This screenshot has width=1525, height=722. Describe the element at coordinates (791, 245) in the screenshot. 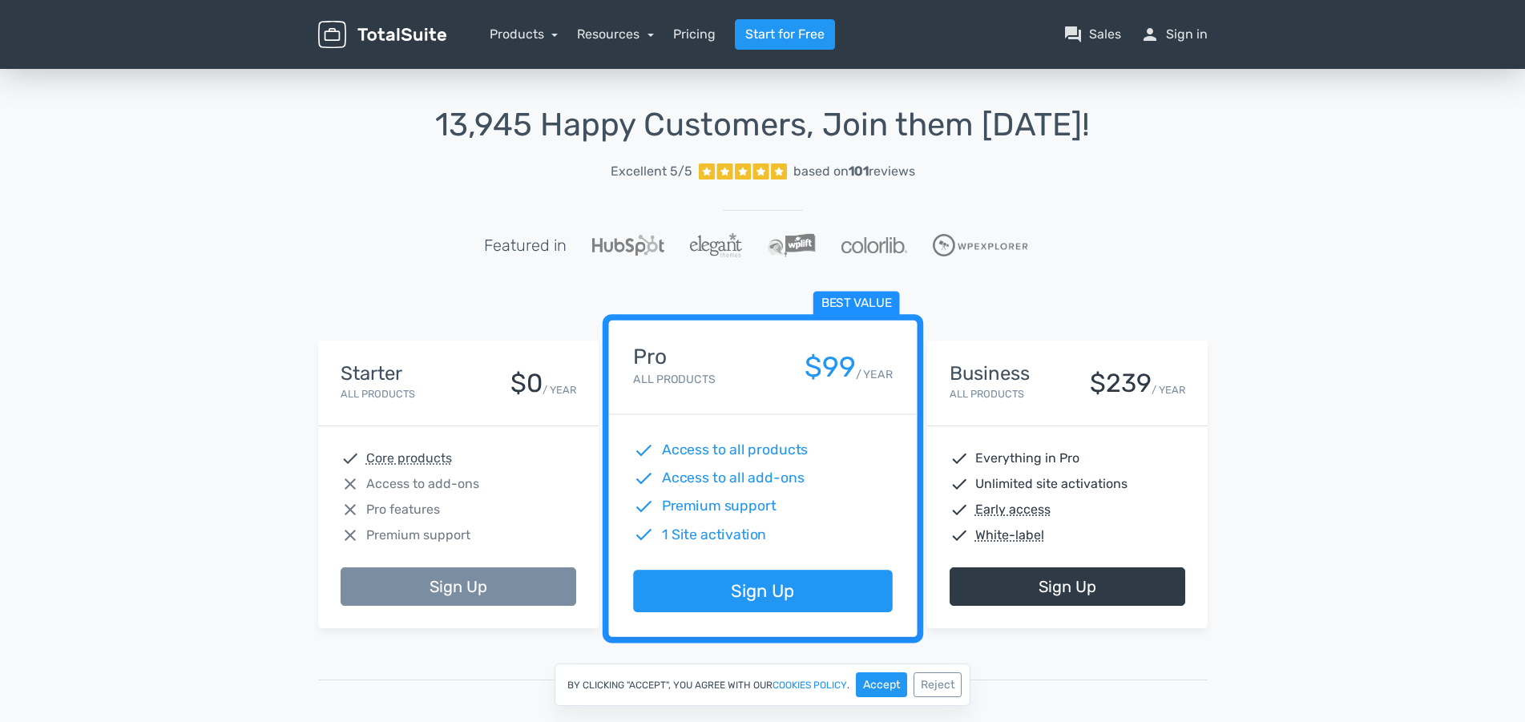

I see `img: WPLift` at that location.